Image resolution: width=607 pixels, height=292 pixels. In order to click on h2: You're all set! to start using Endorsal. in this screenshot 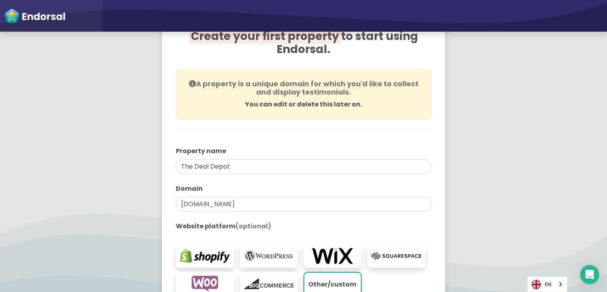, I will do `click(303, 41)`.